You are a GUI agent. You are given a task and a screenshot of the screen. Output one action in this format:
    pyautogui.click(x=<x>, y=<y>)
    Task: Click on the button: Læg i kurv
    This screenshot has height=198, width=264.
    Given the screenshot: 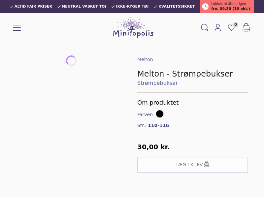 What is the action you would take?
    pyautogui.click(x=193, y=165)
    